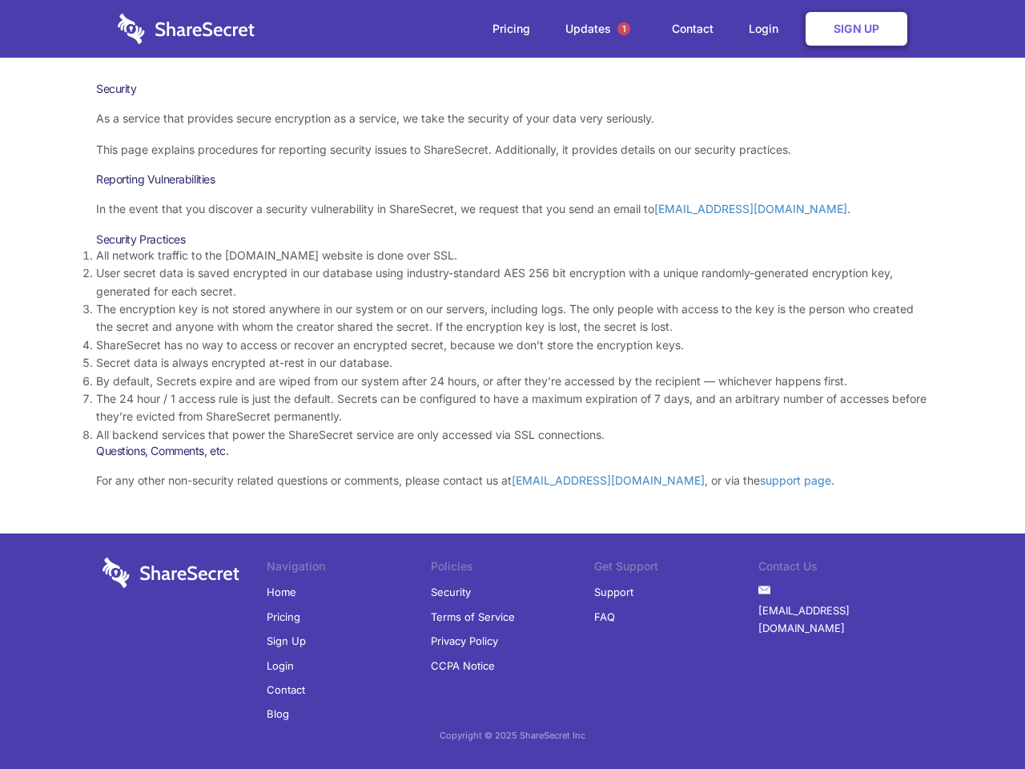  What do you see at coordinates (281, 592) in the screenshot?
I see `a: Home` at bounding box center [281, 592].